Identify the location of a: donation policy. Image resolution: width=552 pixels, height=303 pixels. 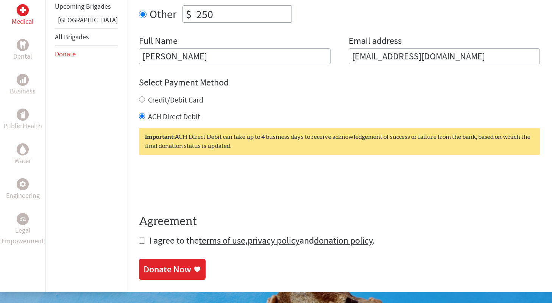
(343, 240).